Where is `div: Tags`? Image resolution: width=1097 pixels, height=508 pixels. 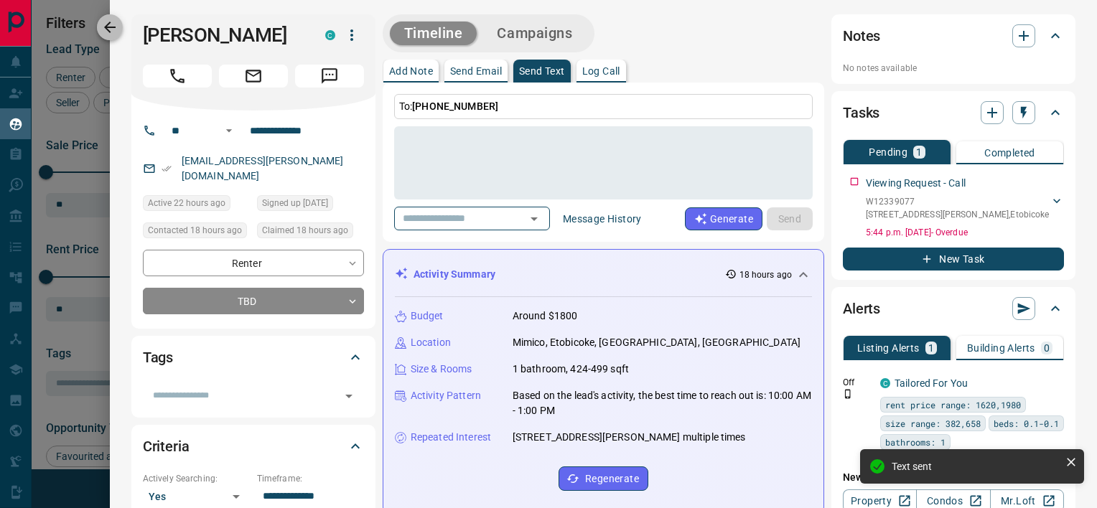
div: Tags is located at coordinates (253, 357).